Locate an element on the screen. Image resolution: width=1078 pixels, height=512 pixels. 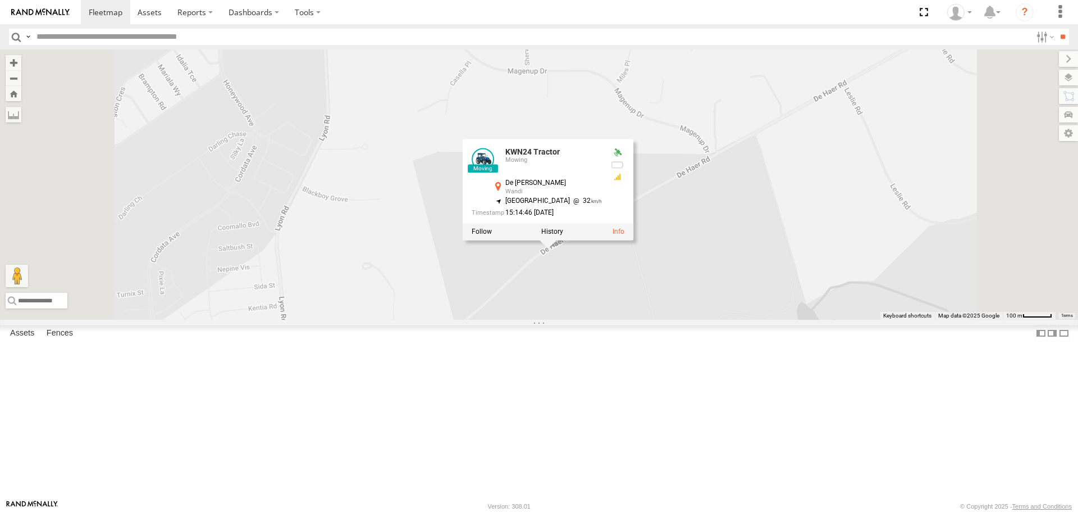
label: Fences is located at coordinates (60, 334).